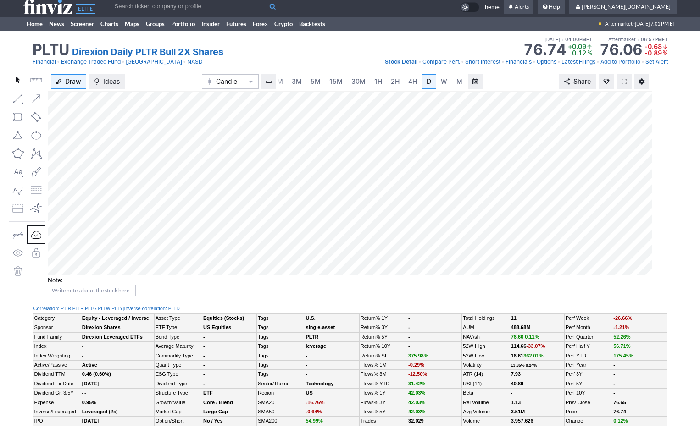 The width and height of the screenshot is (700, 428). Describe the element at coordinates (441, 61) in the screenshot. I see `span: Compare Perf.` at that location.